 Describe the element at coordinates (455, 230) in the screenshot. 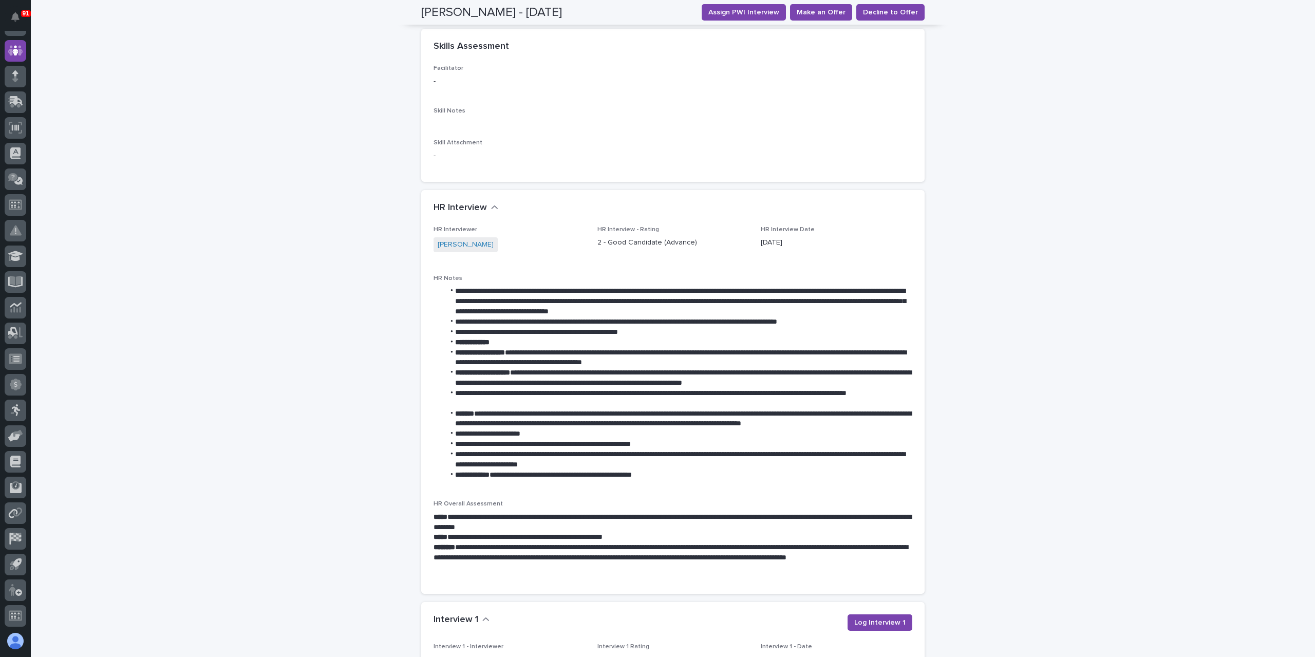

I see `span: HR Interviewer` at that location.